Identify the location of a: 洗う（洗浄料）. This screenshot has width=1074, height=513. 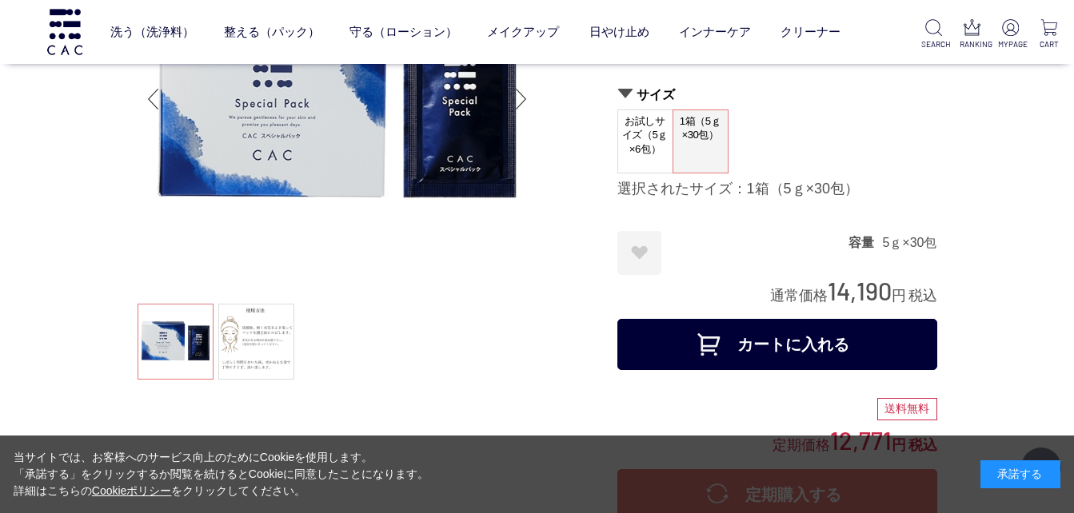
(152, 31).